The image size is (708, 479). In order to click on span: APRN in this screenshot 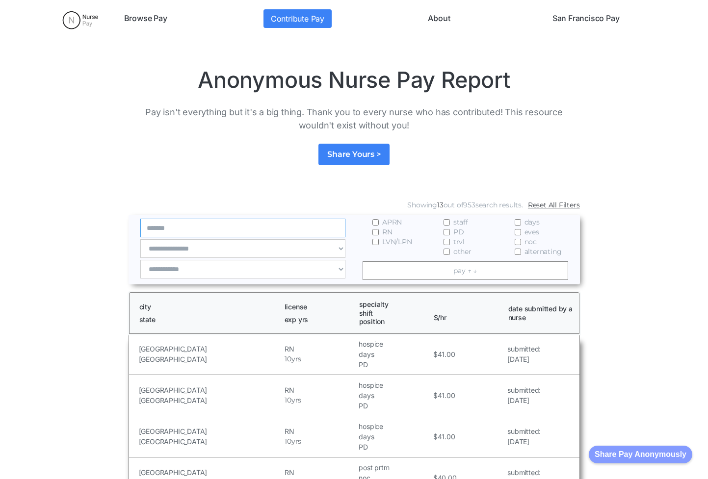, I will do `click(392, 222)`.